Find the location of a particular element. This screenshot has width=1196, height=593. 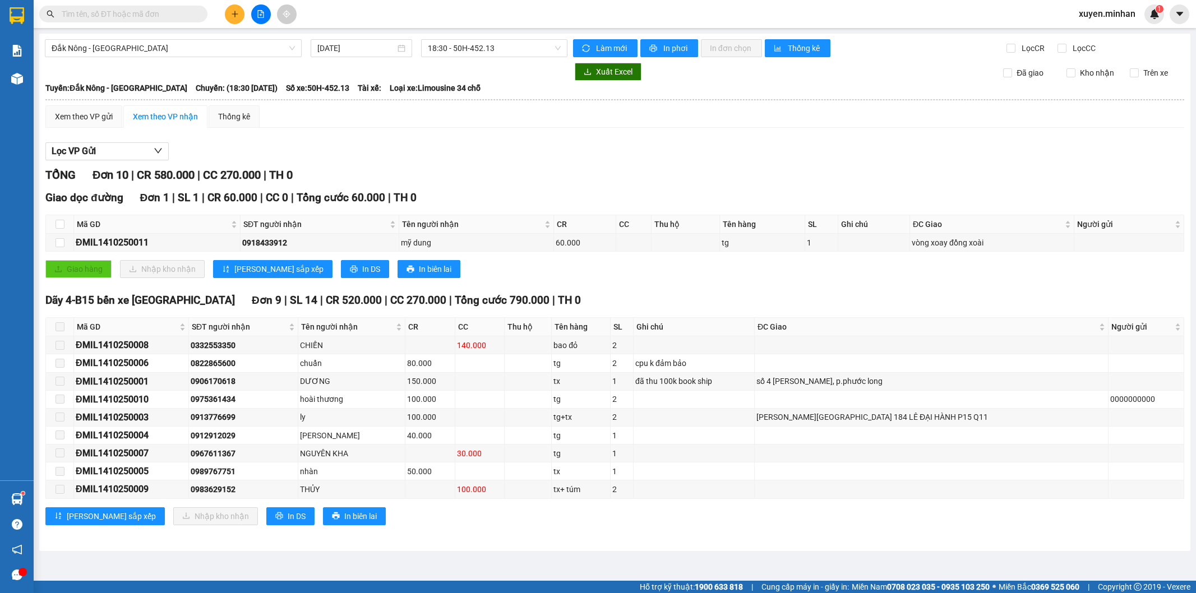

img: icon-new-feature is located at coordinates (1155, 14).